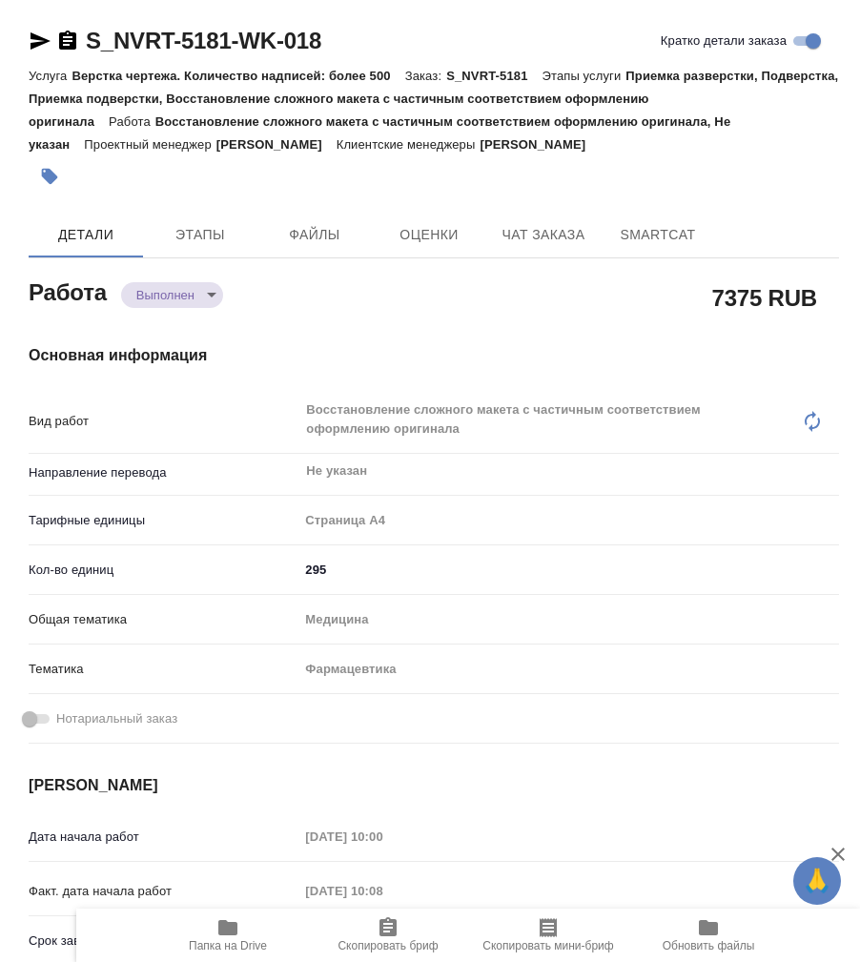 This screenshot has height=962, width=860. I want to click on span: Детали, so click(86, 235).